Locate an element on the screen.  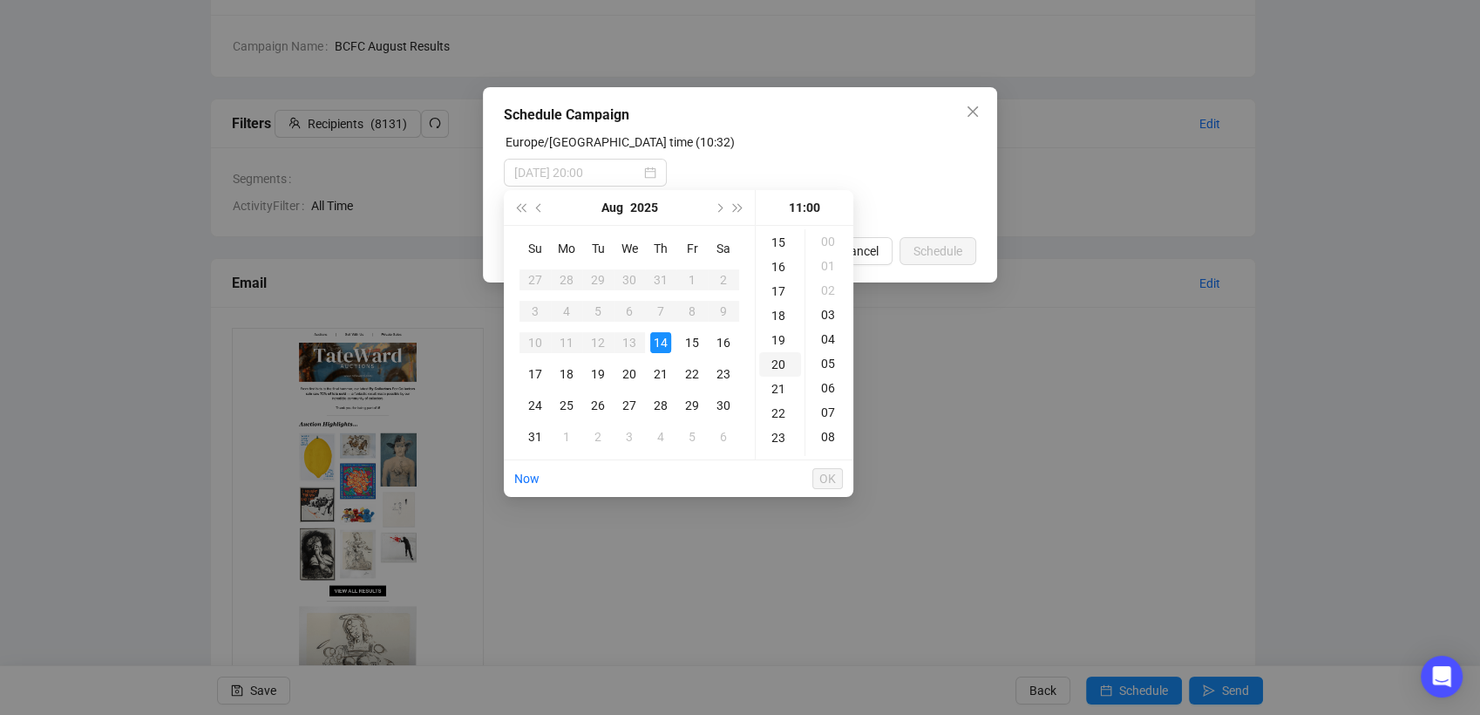
th: Fr is located at coordinates (692, 248).